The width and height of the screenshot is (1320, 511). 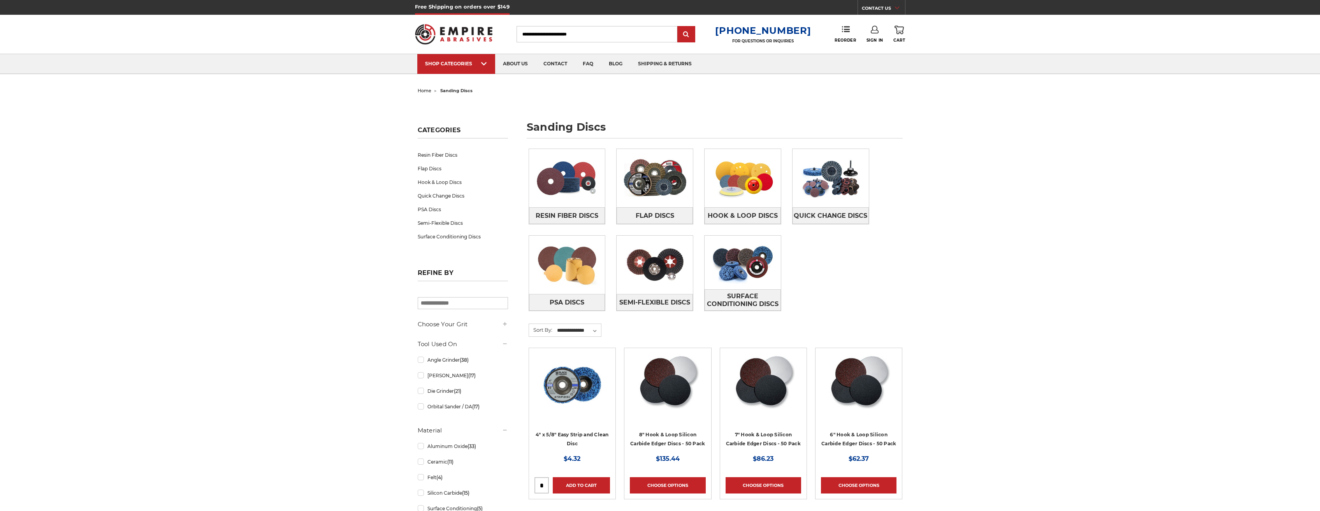 I want to click on img: Silicon Carbide 6" Hook & Loop Edger Discs, so click(x=859, y=385).